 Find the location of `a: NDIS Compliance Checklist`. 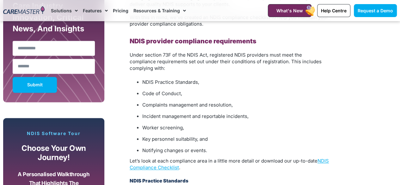

a: NDIS Compliance Checklist is located at coordinates (230, 164).